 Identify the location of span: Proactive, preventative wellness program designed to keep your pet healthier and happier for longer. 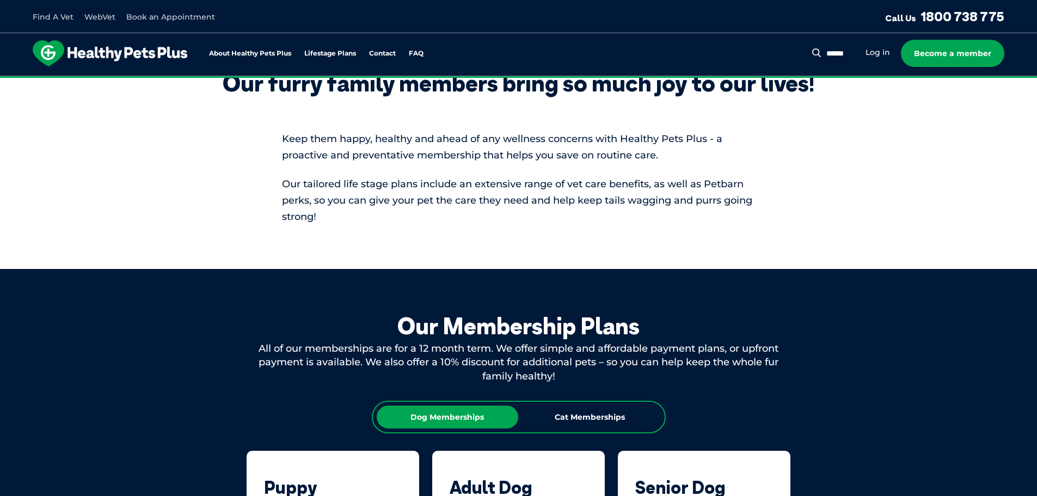
(518, 81).